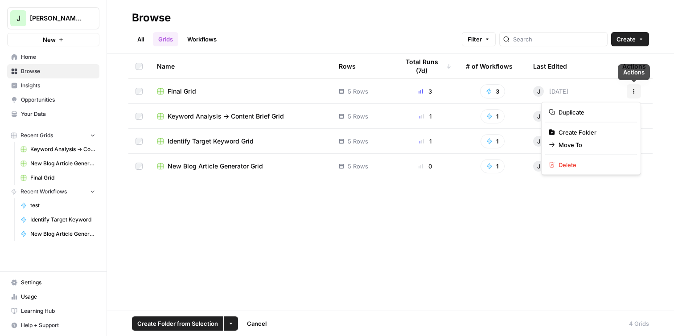 The width and height of the screenshot is (674, 336). Describe the element at coordinates (165, 39) in the screenshot. I see `a: Grids` at that location.